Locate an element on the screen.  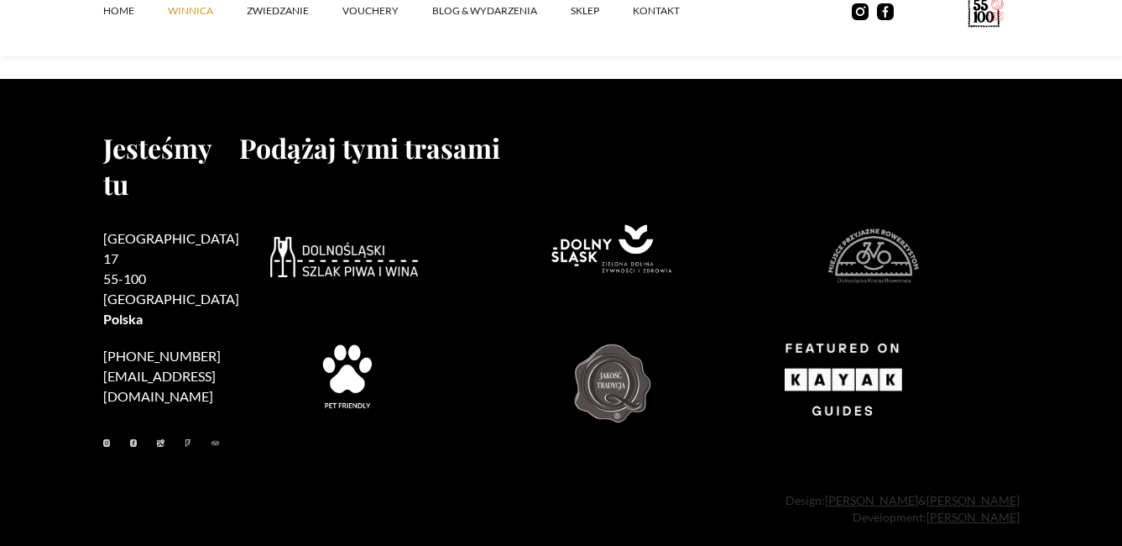
div: Design: & Development: is located at coordinates (562, 509).